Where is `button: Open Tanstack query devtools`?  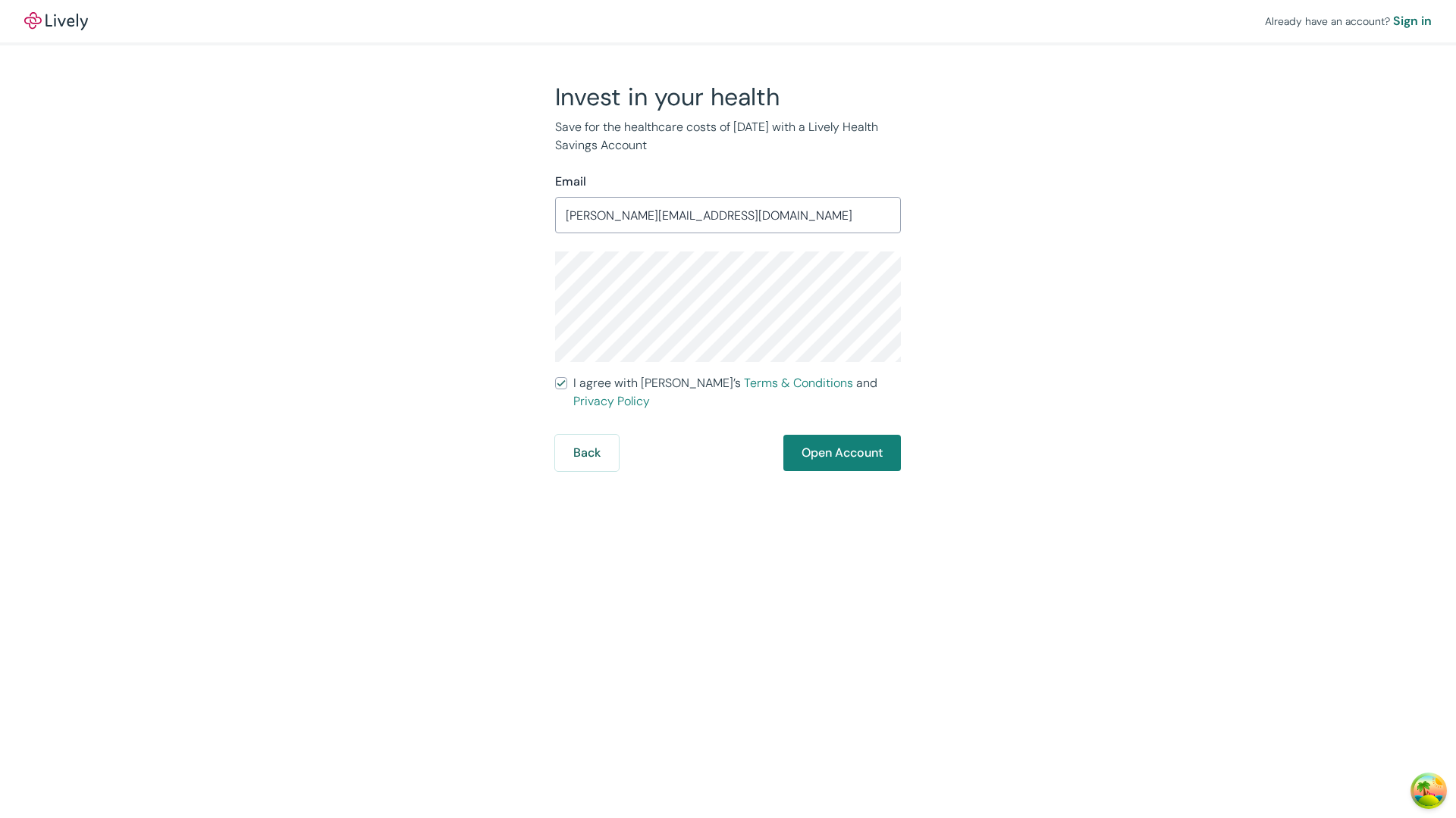 button: Open Tanstack query devtools is located at coordinates (1428, 791).